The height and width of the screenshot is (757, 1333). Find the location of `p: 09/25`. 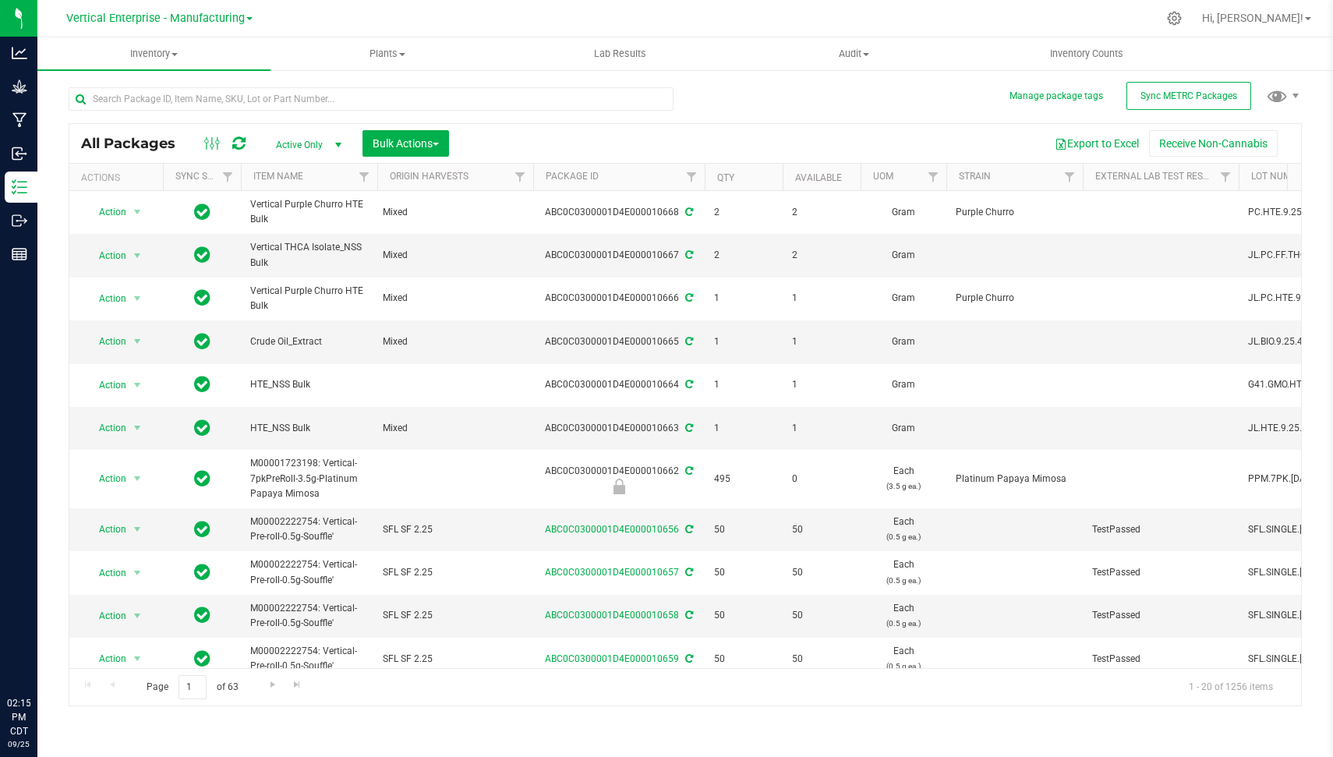

p: 09/25 is located at coordinates (19, 744).